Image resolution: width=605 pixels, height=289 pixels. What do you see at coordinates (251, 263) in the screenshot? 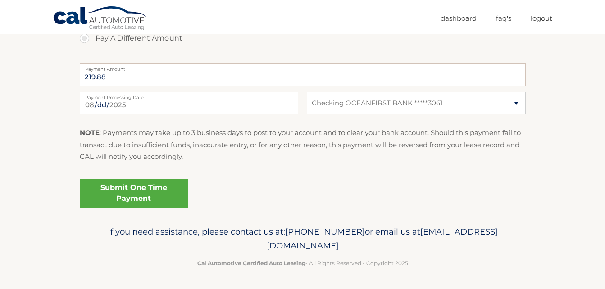
I see `strong: Cal Automotive Certified Auto Leasing` at bounding box center [251, 263].